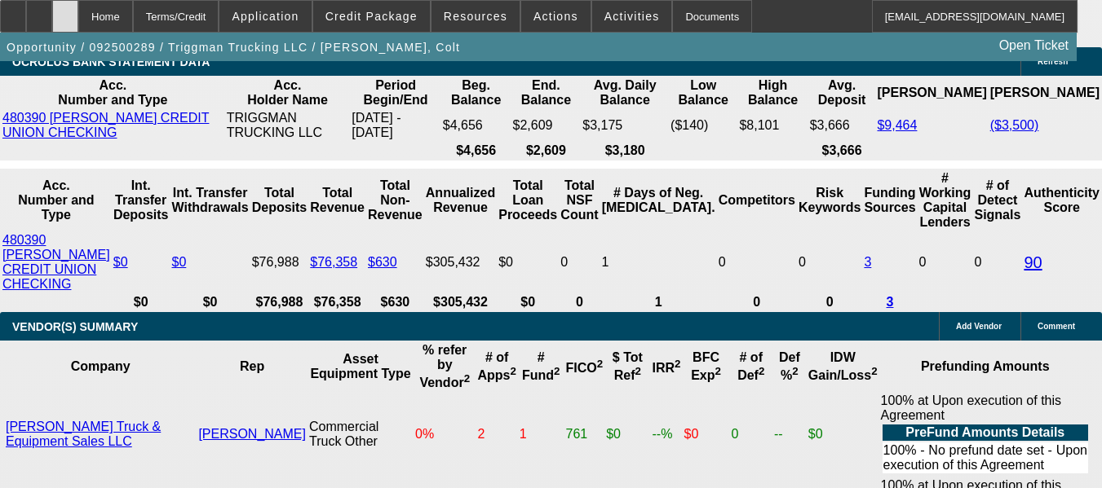 The height and width of the screenshot is (488, 1102). I want to click on th: $305,432, so click(460, 303).